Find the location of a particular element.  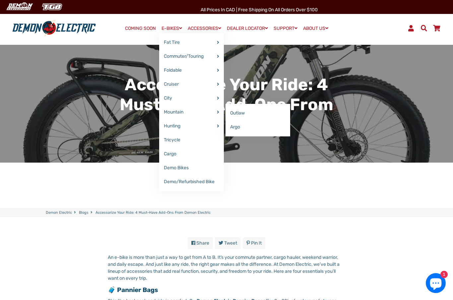

span: Share is located at coordinates (203, 243).